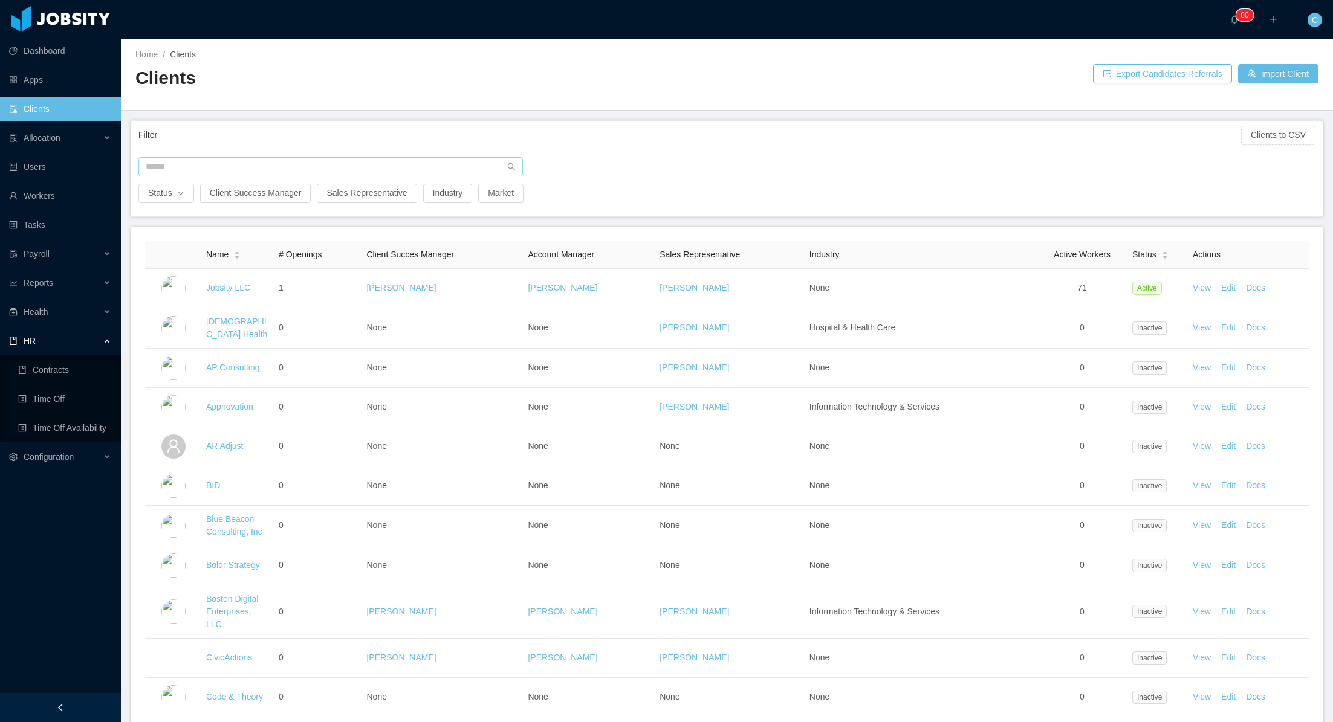 This screenshot has height=722, width=1333. Describe the element at coordinates (233, 368) in the screenshot. I see `a: AP Consulting` at that location.